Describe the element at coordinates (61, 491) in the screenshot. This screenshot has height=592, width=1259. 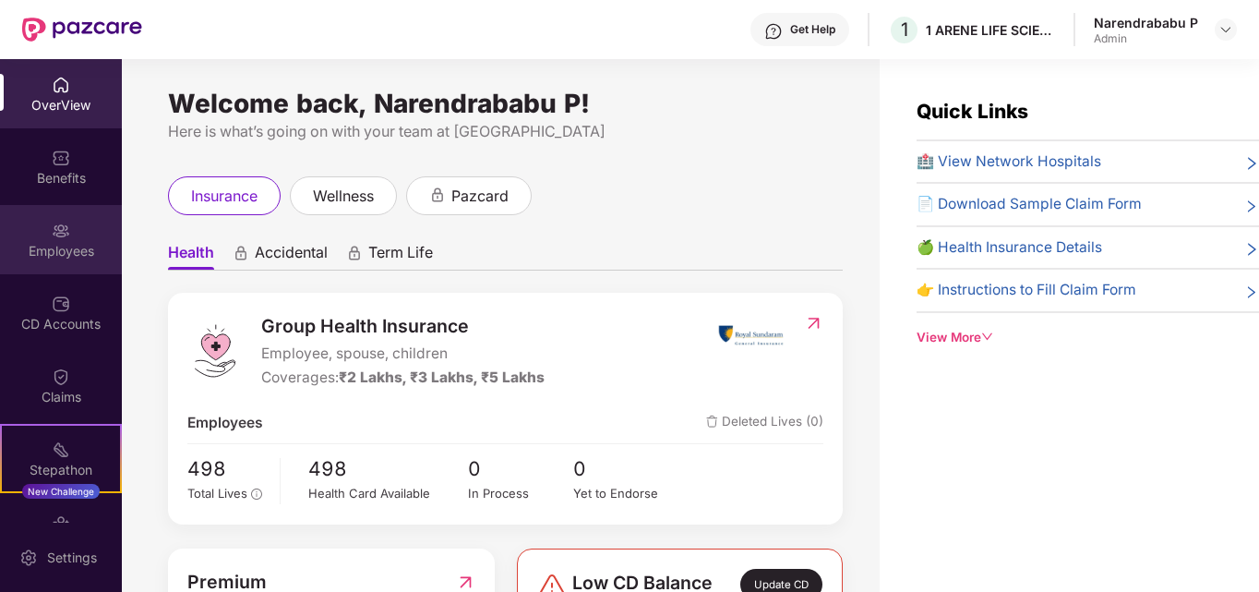
I see `div: New Challenge` at that location.